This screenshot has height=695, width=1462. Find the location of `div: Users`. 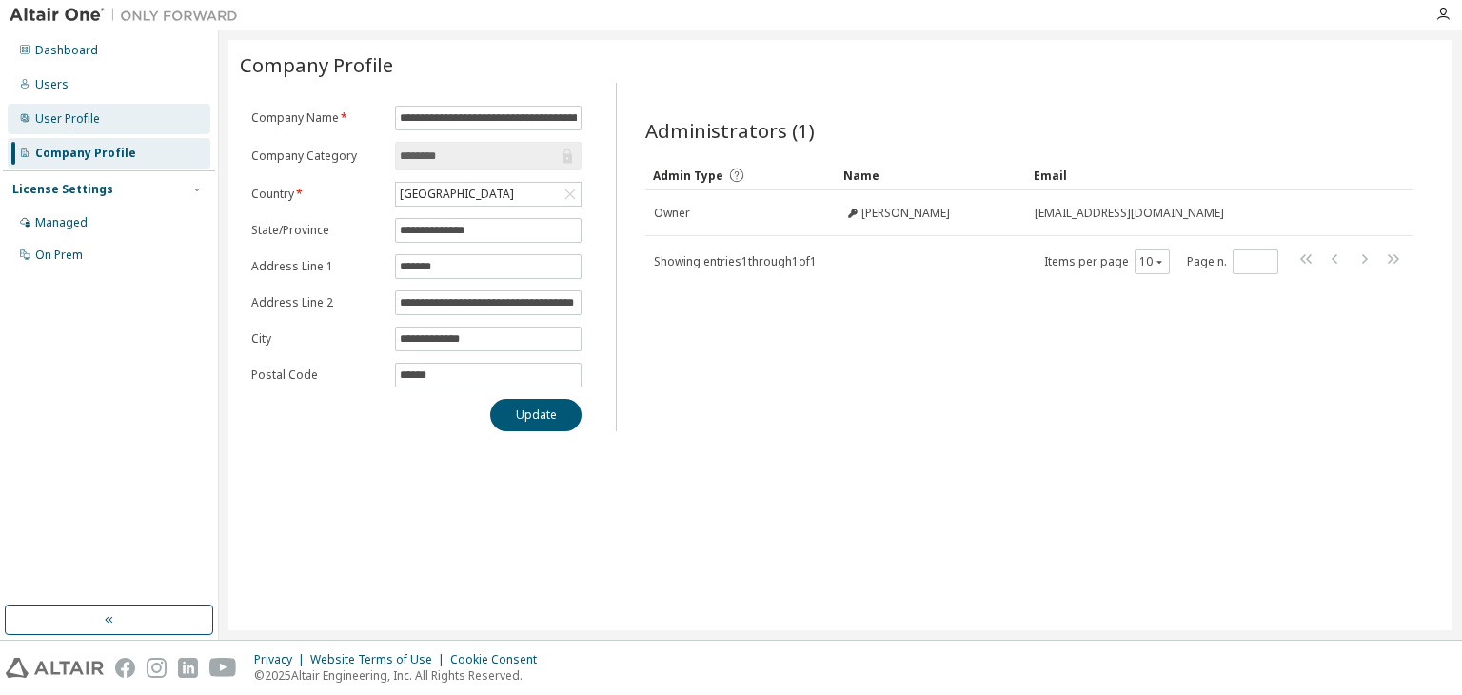

div: Users is located at coordinates (51, 85).